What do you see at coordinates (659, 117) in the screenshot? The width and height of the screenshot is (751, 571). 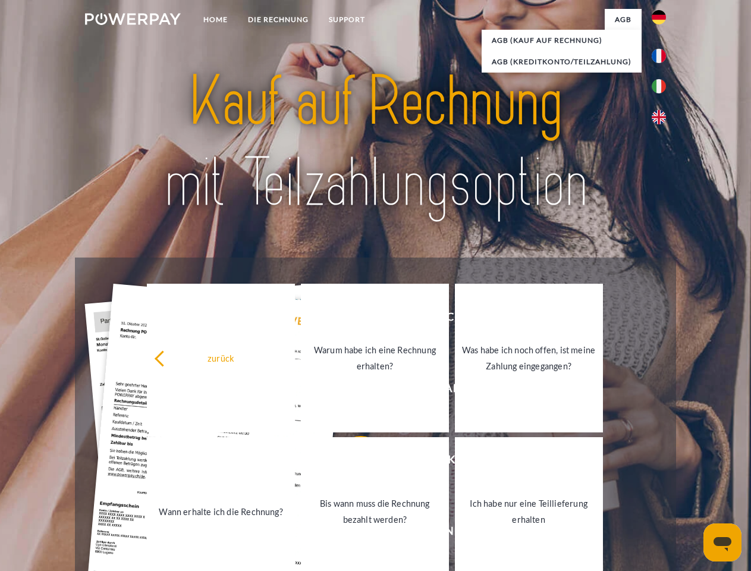 I see `img: en` at bounding box center [659, 117].